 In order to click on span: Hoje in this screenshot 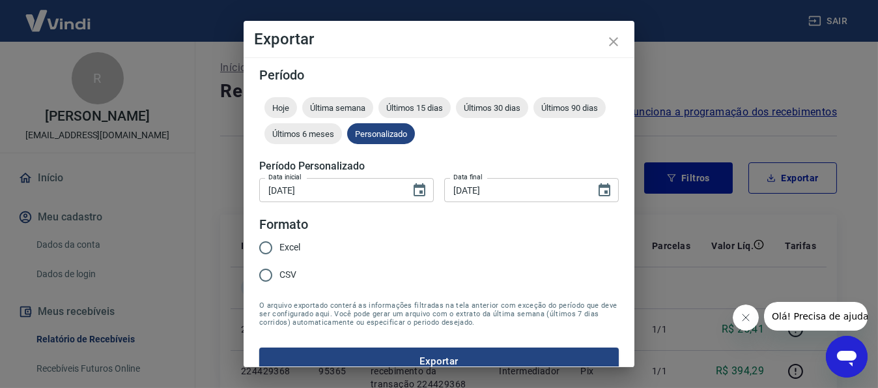, I will do `click(281, 108)`.